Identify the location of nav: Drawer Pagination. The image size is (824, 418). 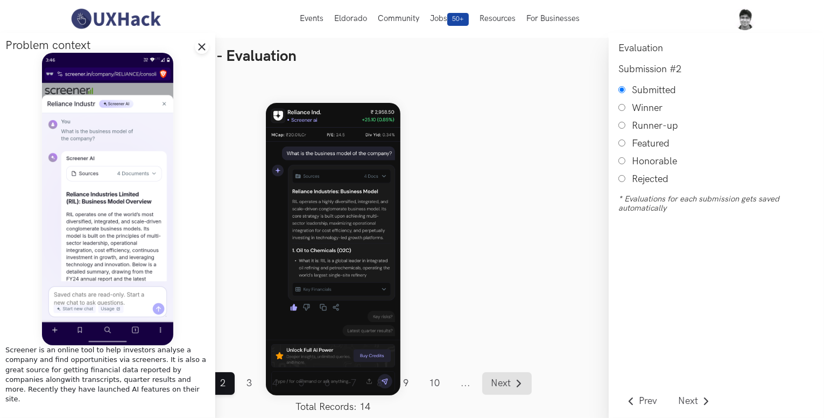
(669, 401).